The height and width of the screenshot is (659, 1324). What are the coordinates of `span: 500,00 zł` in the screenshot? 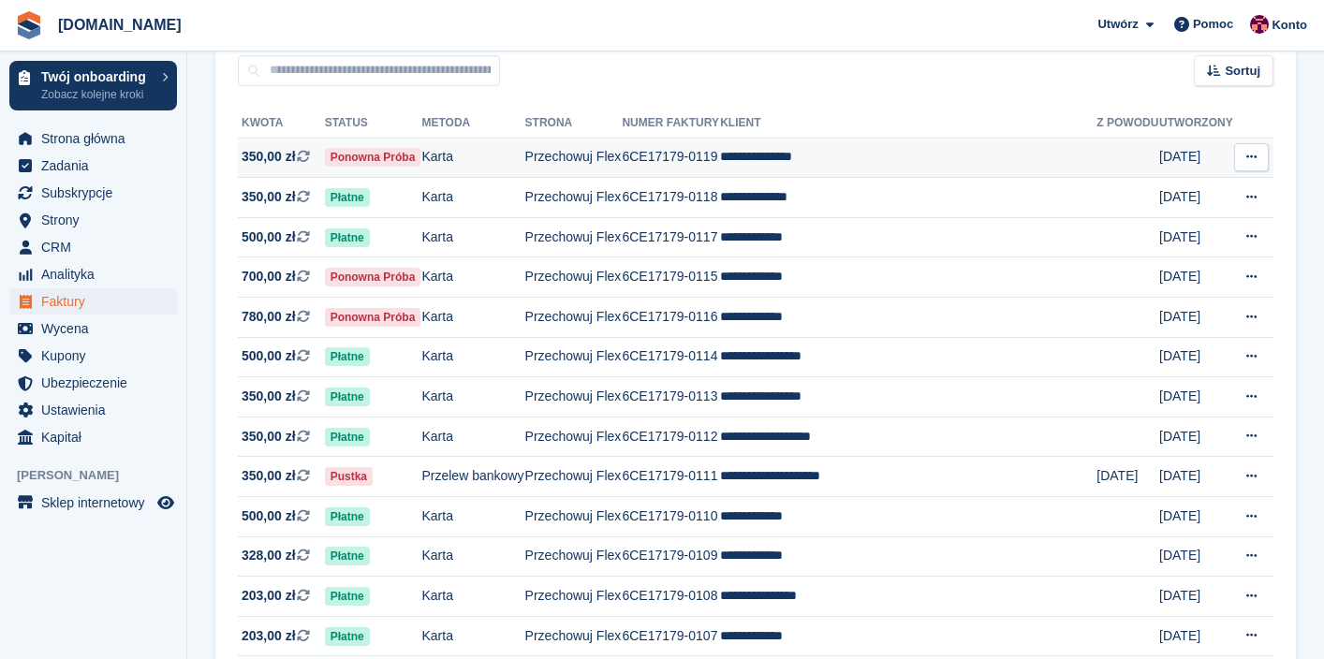 It's located at (269, 237).